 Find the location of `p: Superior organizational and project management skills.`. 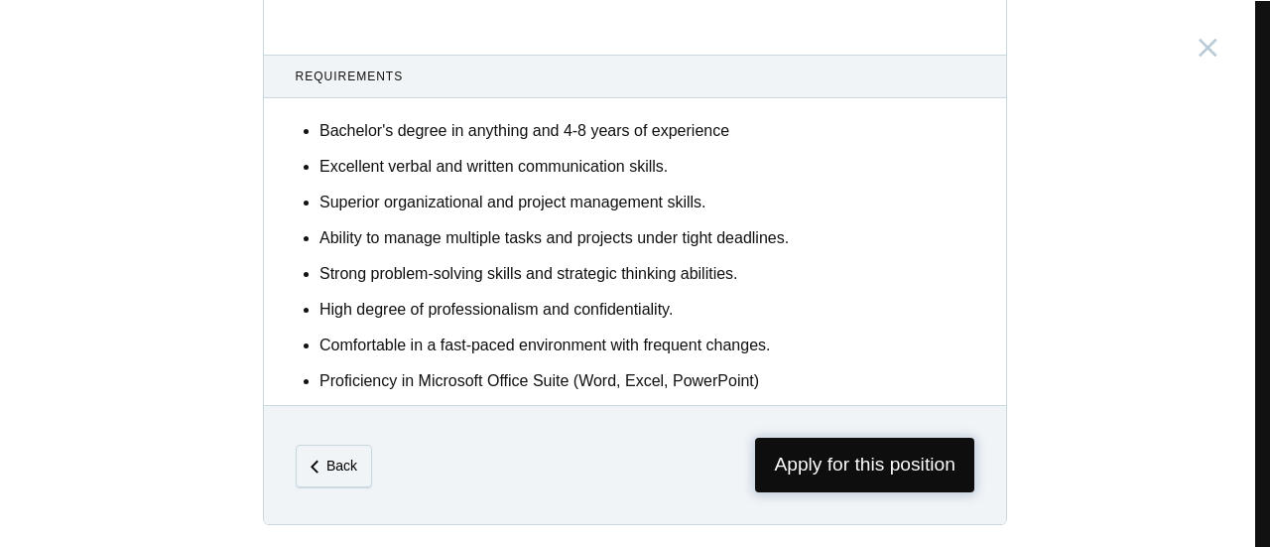

p: Superior organizational and project management skills. is located at coordinates (647, 202).